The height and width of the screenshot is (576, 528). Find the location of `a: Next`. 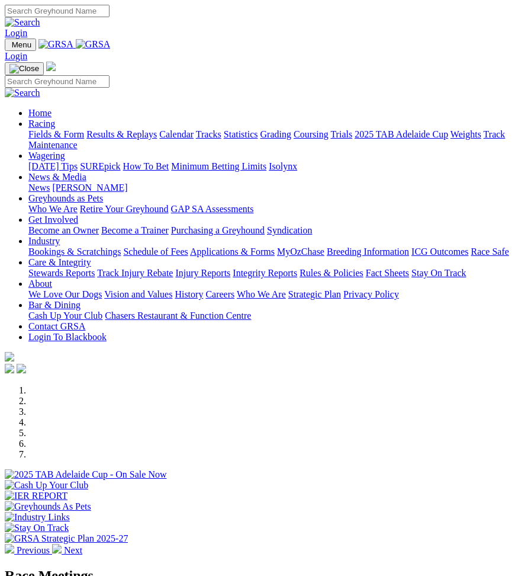

a: Next is located at coordinates (67, 550).